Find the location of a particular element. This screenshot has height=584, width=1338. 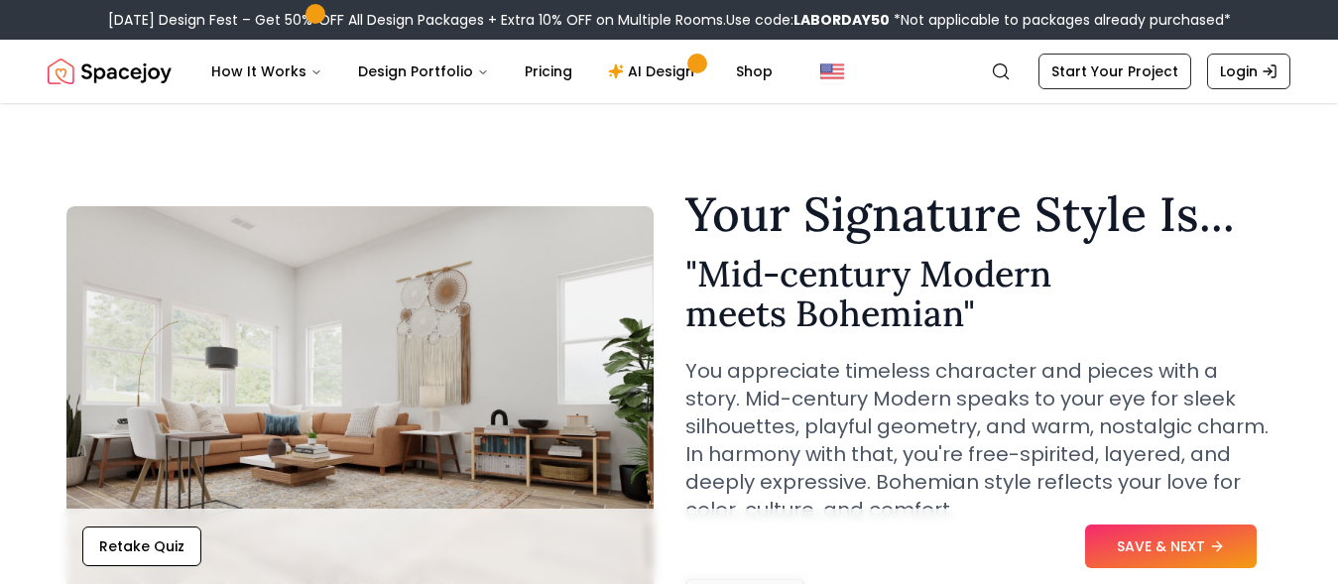

b: LABORDAY50 is located at coordinates (841, 20).